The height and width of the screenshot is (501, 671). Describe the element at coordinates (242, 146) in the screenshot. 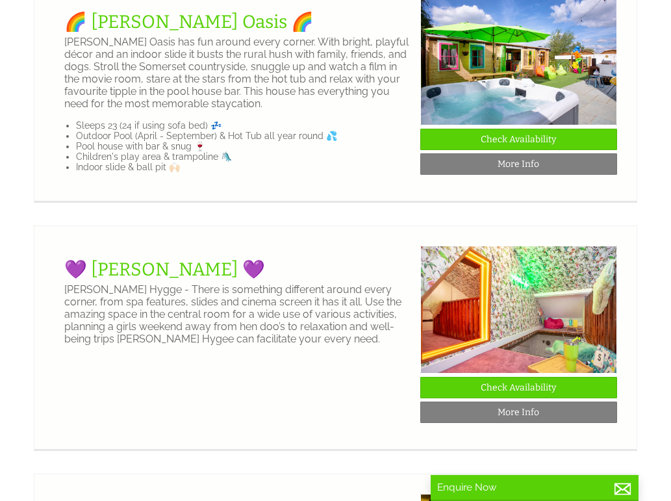

I see `li: Pool house with bar & snug 🍷` at that location.